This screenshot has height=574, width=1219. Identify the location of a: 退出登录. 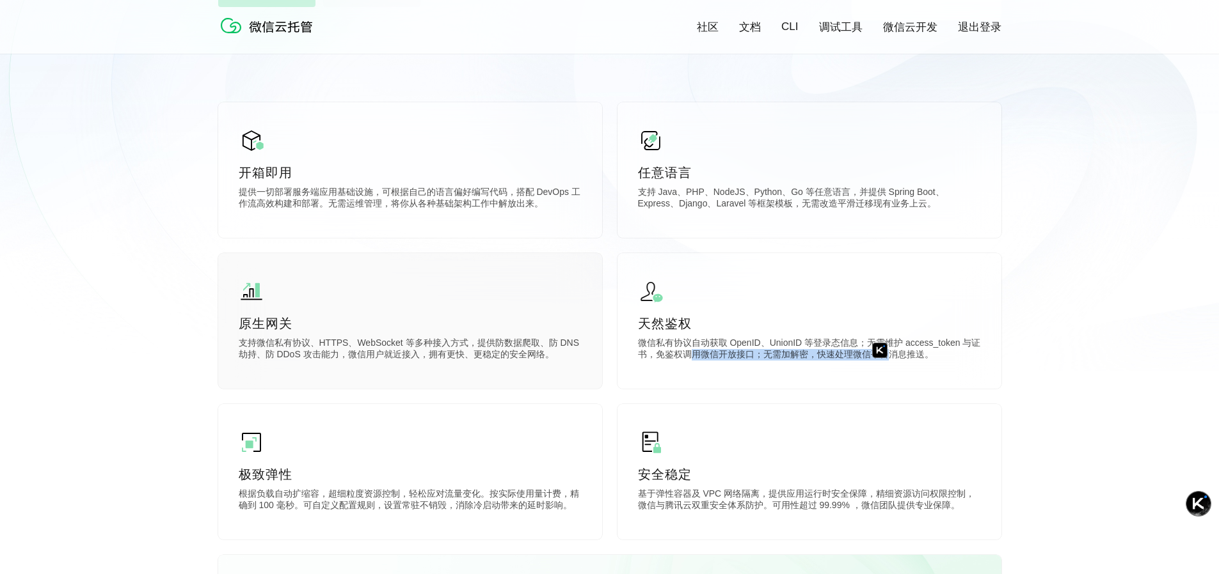
(979, 27).